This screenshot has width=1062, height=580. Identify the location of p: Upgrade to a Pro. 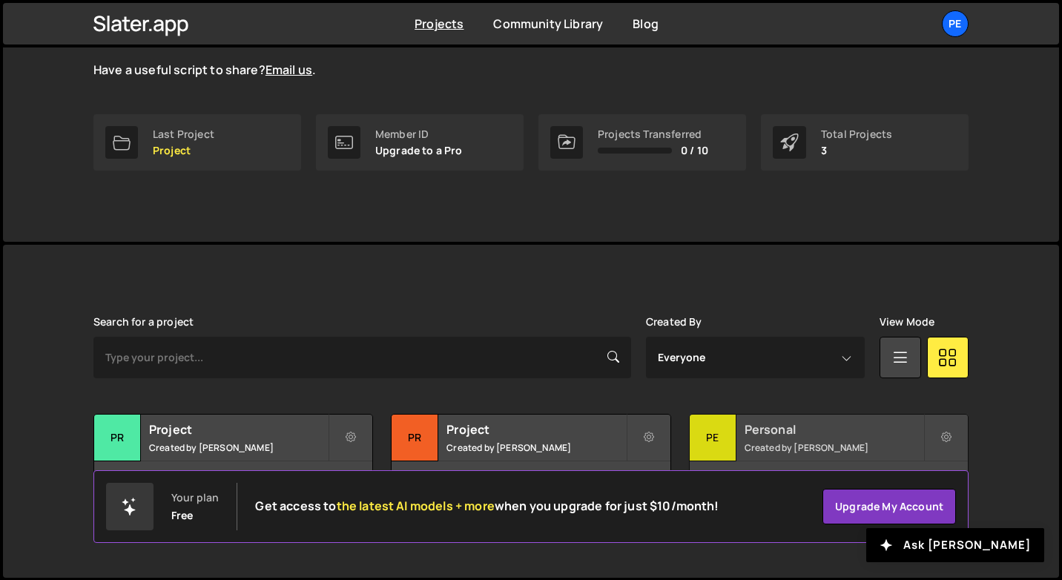
(419, 151).